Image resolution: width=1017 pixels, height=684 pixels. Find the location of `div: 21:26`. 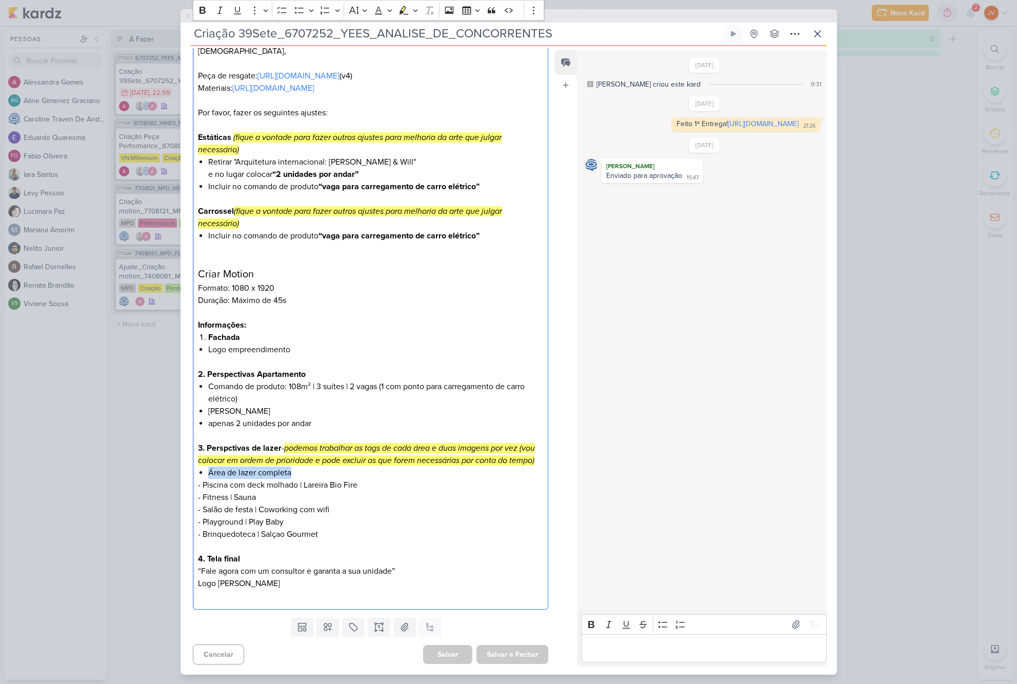

div: 21:26 is located at coordinates (809, 126).